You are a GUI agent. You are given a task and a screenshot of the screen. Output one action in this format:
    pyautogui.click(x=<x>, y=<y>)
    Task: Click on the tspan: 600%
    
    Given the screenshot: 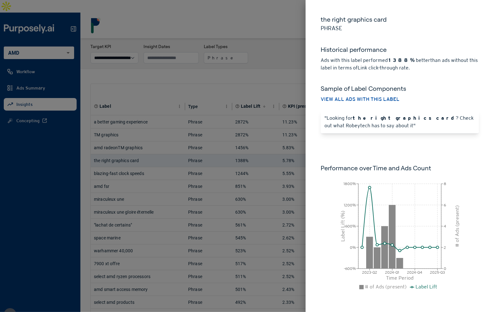 What is the action you would take?
    pyautogui.click(x=351, y=226)
    